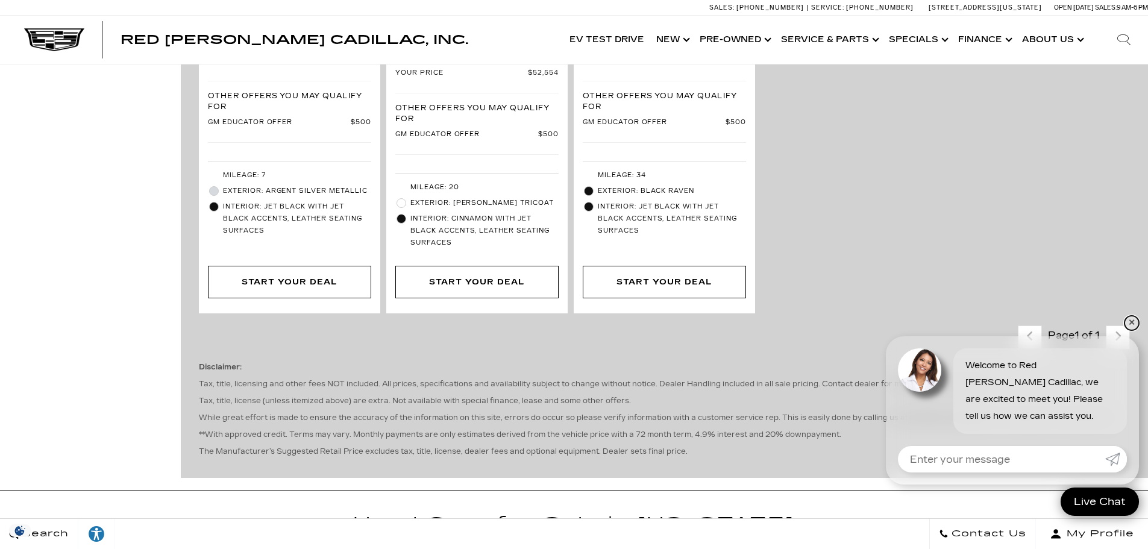  Describe the element at coordinates (1116, 459) in the screenshot. I see `a: Submit` at that location.